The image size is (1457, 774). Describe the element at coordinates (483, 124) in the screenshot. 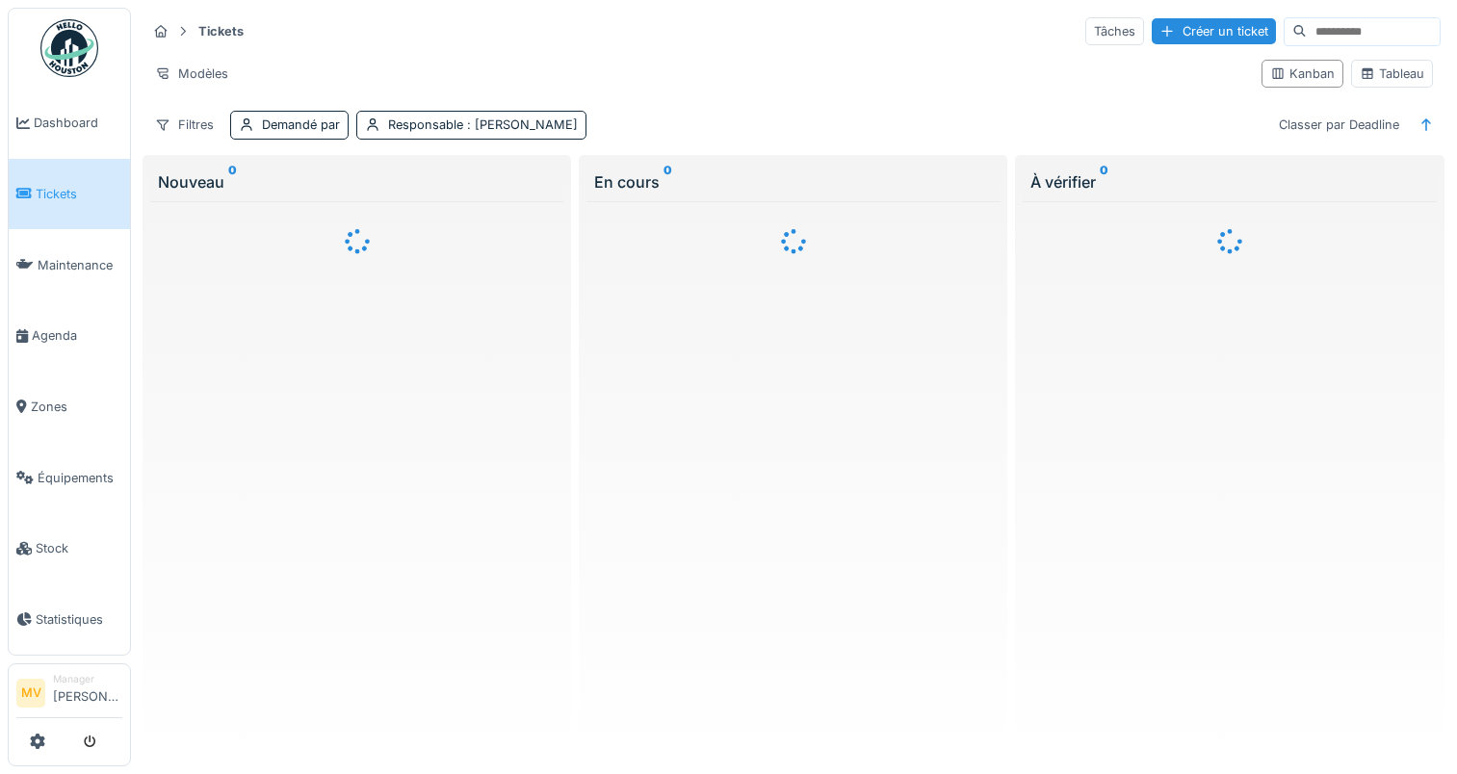

I see `div: Responsable` at that location.